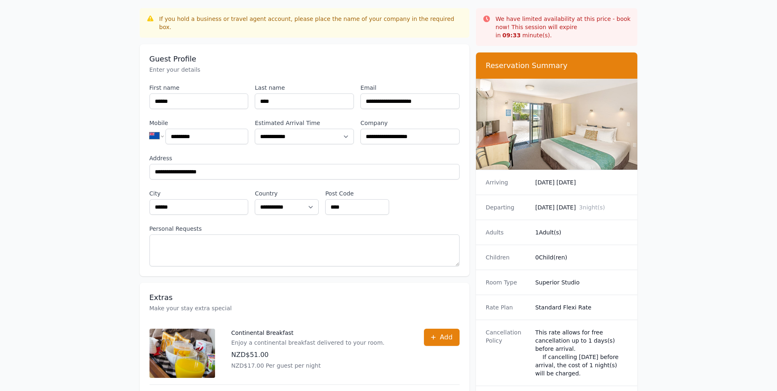  What do you see at coordinates (410, 123) in the screenshot?
I see `label: Company` at bounding box center [410, 123].